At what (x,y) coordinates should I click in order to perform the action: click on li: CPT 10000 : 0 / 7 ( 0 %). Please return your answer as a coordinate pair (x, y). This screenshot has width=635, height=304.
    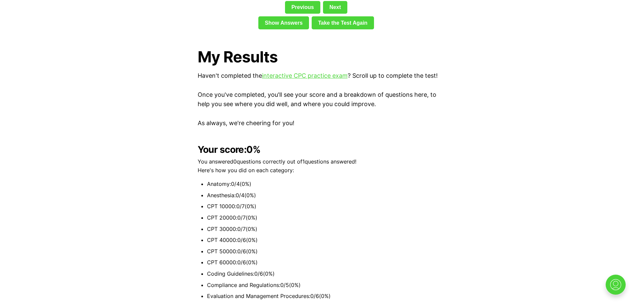
    Looking at the image, I should click on (322, 206).